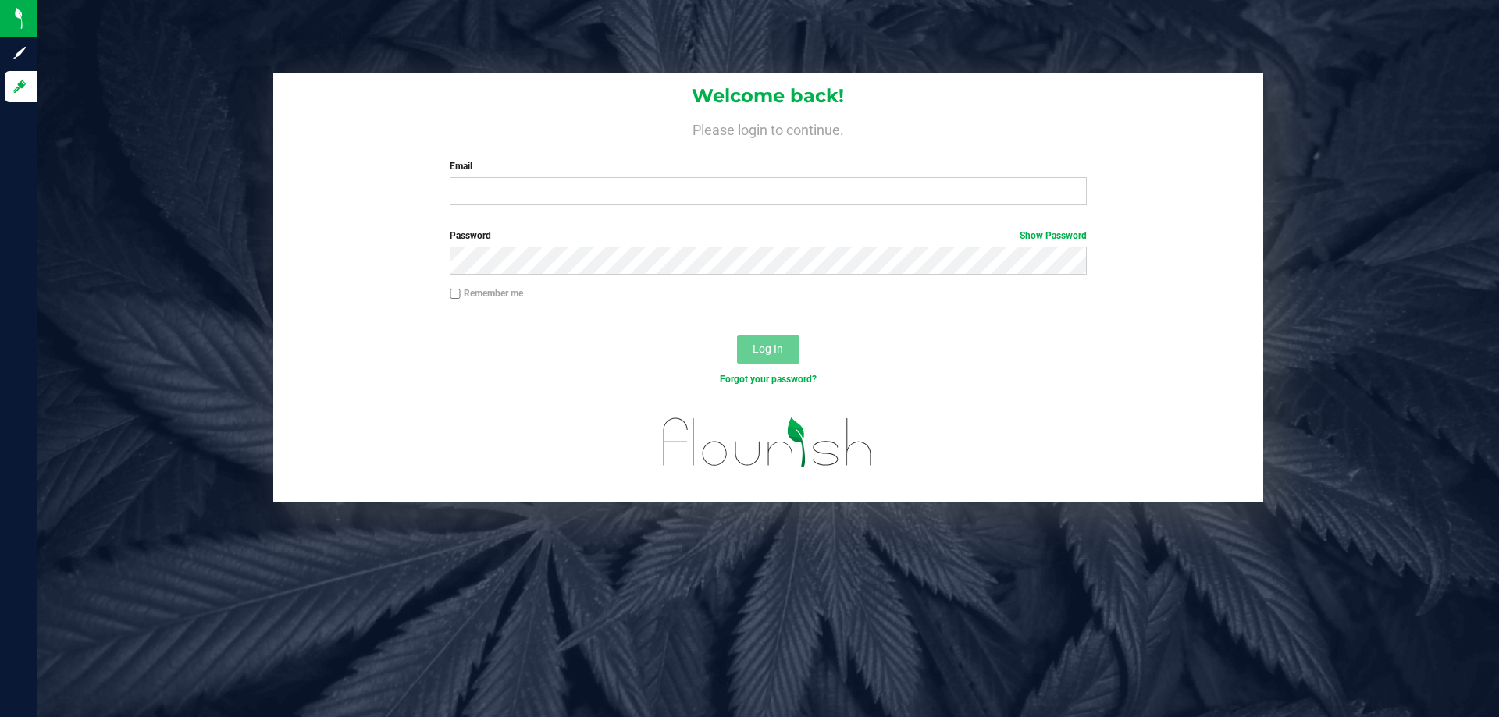 The width and height of the screenshot is (1499, 717). Describe the element at coordinates (486, 293) in the screenshot. I see `label: Remember me` at that location.